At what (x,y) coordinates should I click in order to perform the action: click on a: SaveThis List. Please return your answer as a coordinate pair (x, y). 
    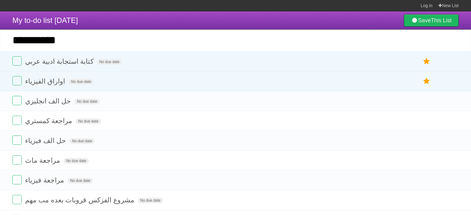
    Looking at the image, I should click on (431, 20).